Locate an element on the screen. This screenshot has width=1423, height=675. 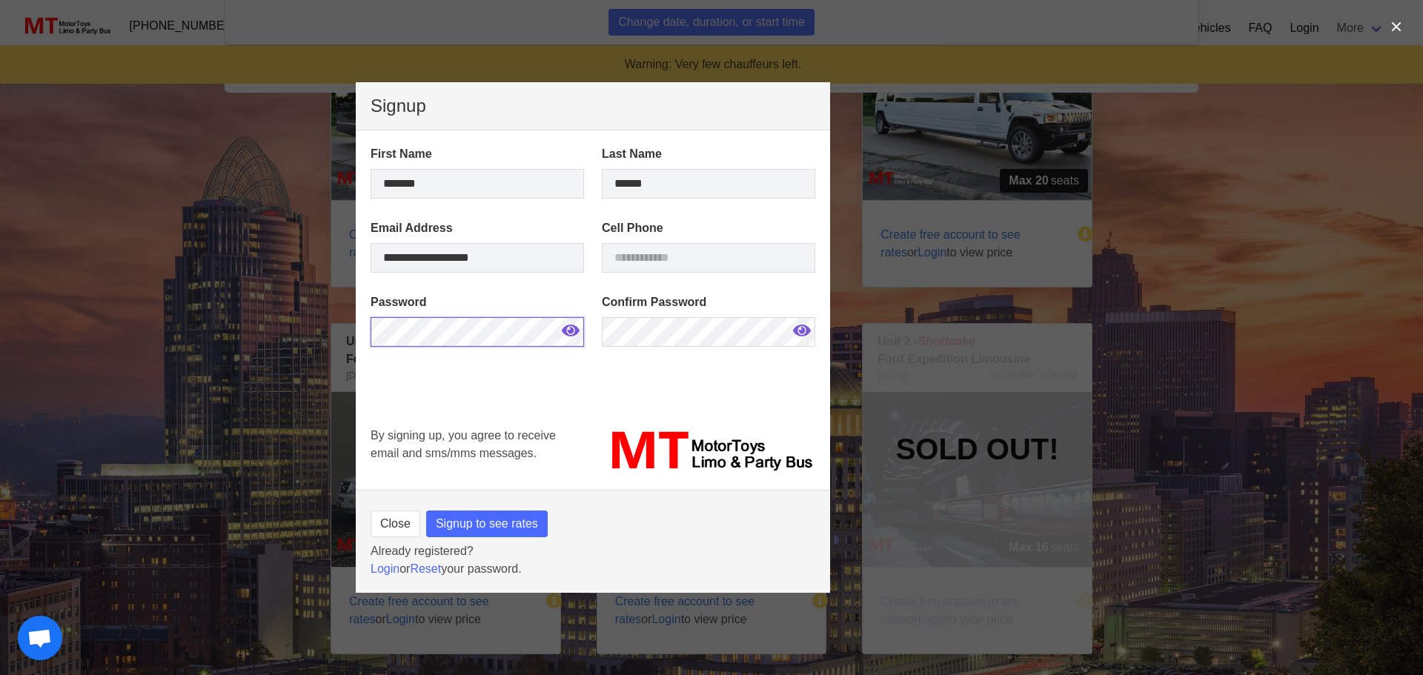
label: First Name is located at coordinates (477, 154).